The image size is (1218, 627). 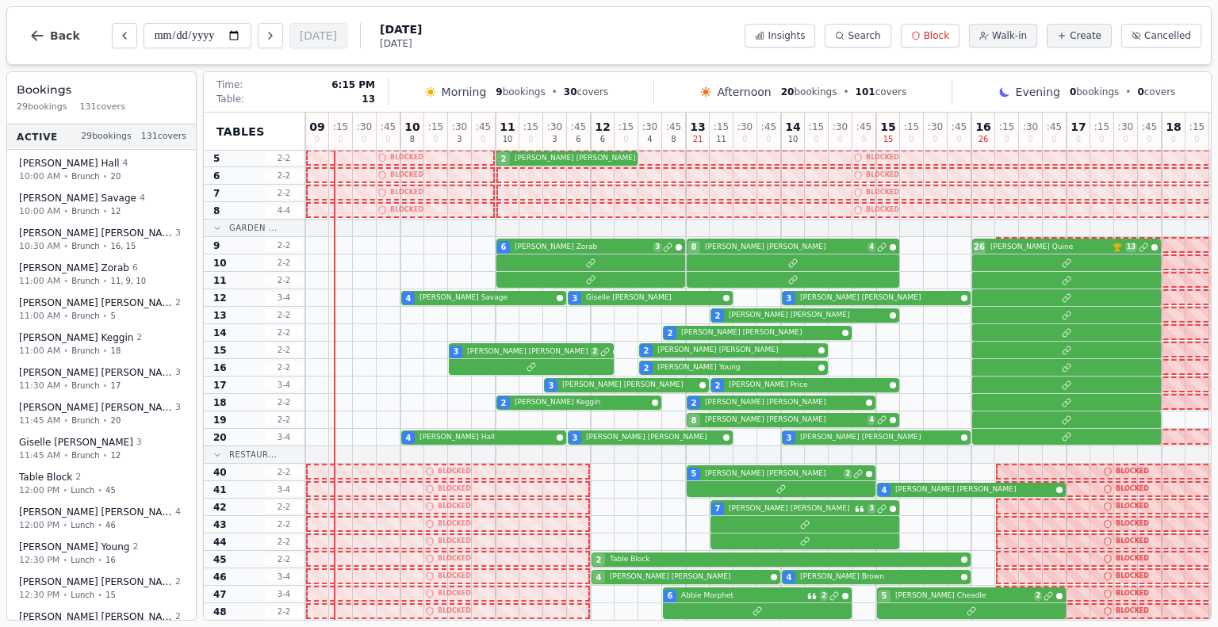 What do you see at coordinates (857, 36) in the screenshot?
I see `button: Search` at bounding box center [857, 36].